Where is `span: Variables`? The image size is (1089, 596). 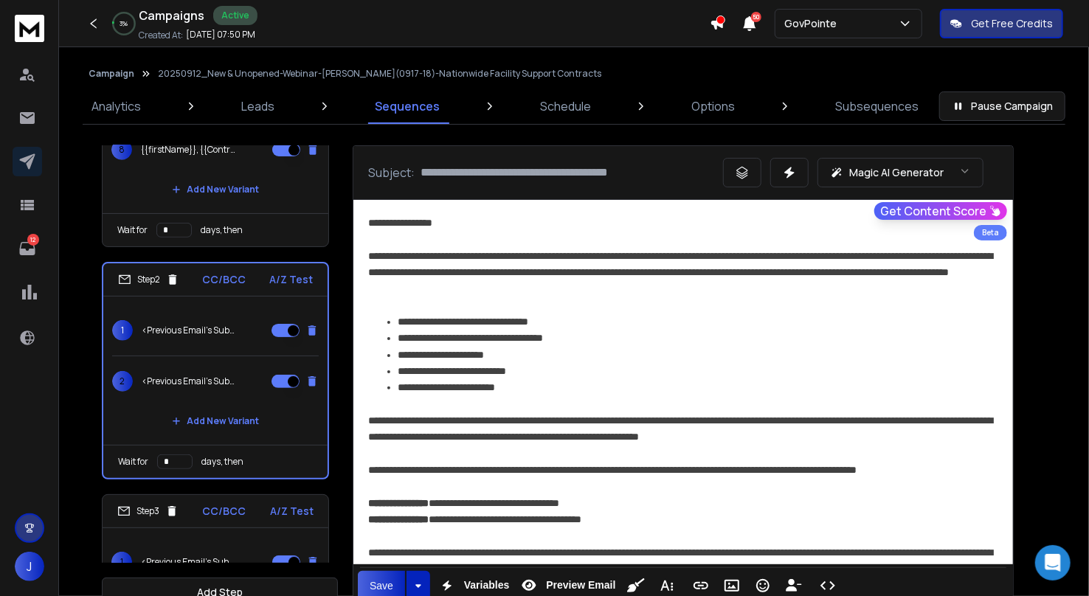 span: Variables is located at coordinates (487, 585).